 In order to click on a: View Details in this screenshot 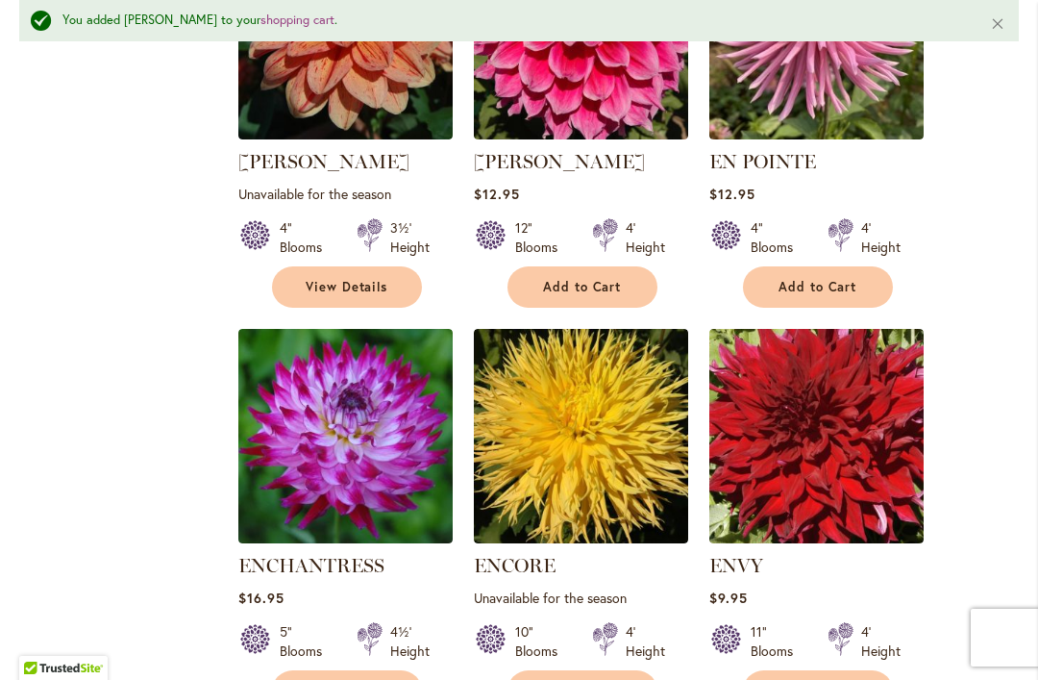, I will do `click(347, 287)`.